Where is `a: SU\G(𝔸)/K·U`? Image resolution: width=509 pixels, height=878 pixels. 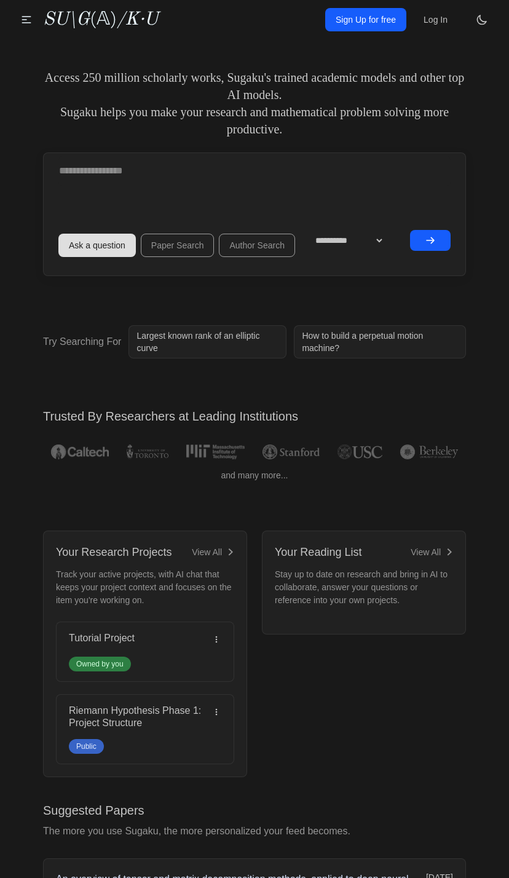
a: SU\G(𝔸)/K·U is located at coordinates (100, 20).